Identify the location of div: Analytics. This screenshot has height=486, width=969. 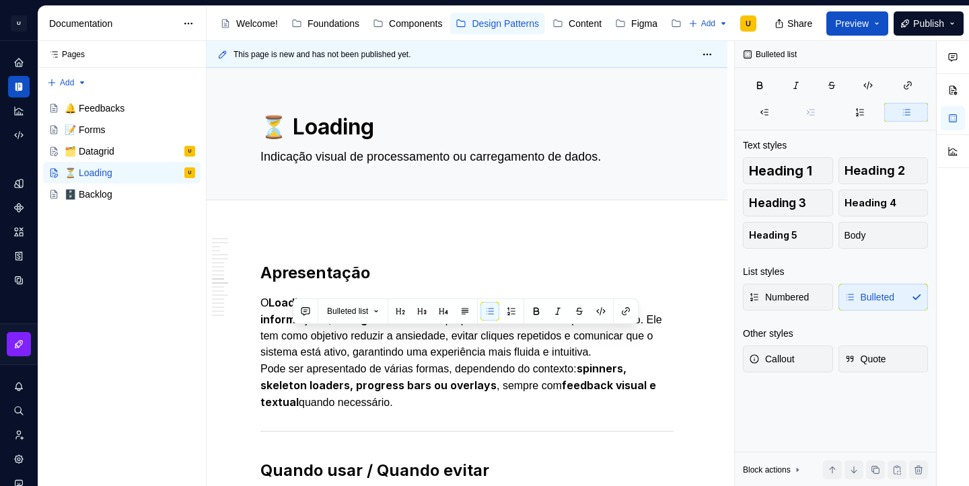
(19, 111).